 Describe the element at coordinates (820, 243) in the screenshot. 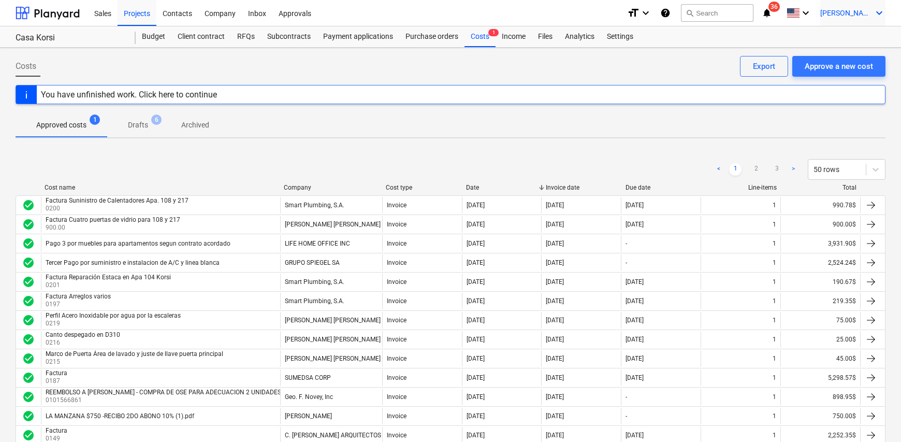

I see `div: 3,931.90$` at that location.